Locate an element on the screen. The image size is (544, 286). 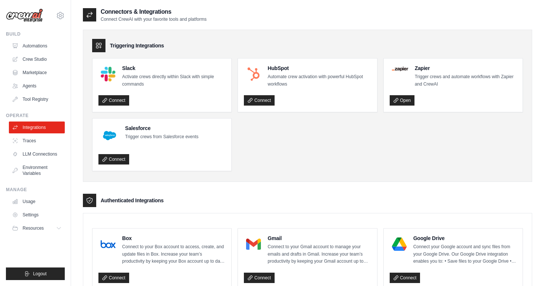
a: Settings is located at coordinates (37, 215).